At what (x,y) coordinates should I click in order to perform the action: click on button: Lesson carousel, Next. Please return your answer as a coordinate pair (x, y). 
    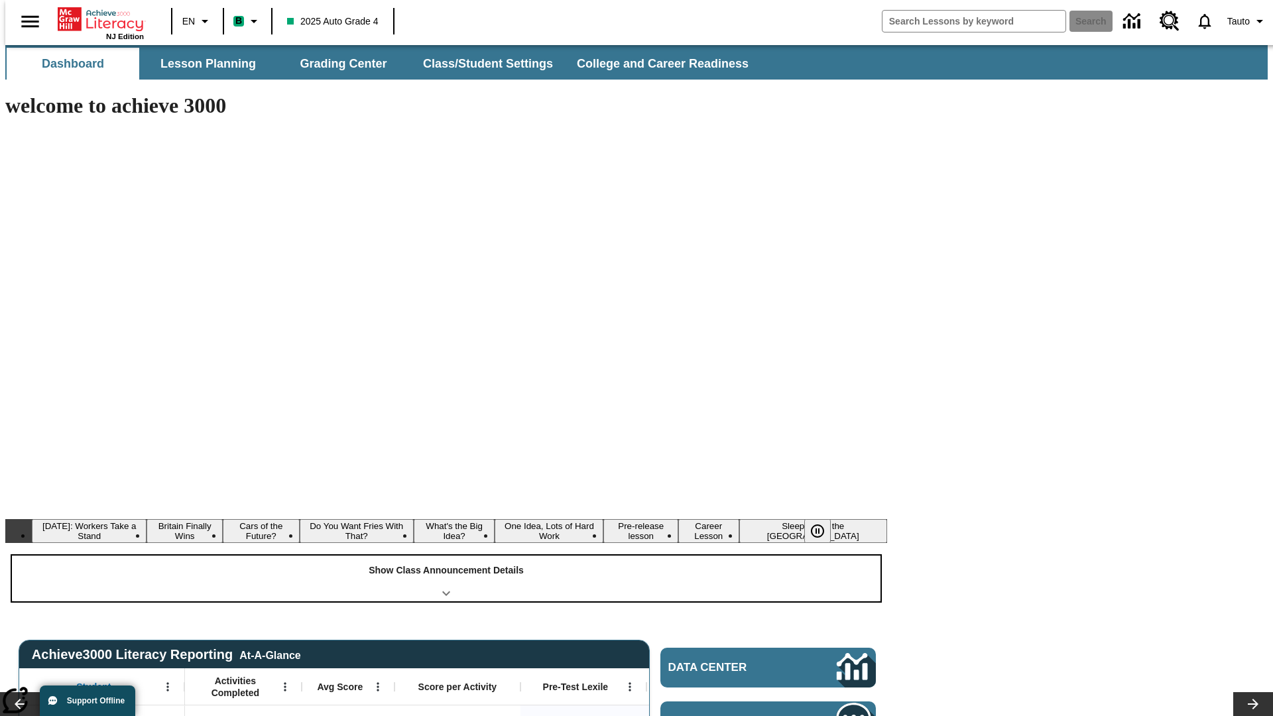
    Looking at the image, I should click on (1253, 704).